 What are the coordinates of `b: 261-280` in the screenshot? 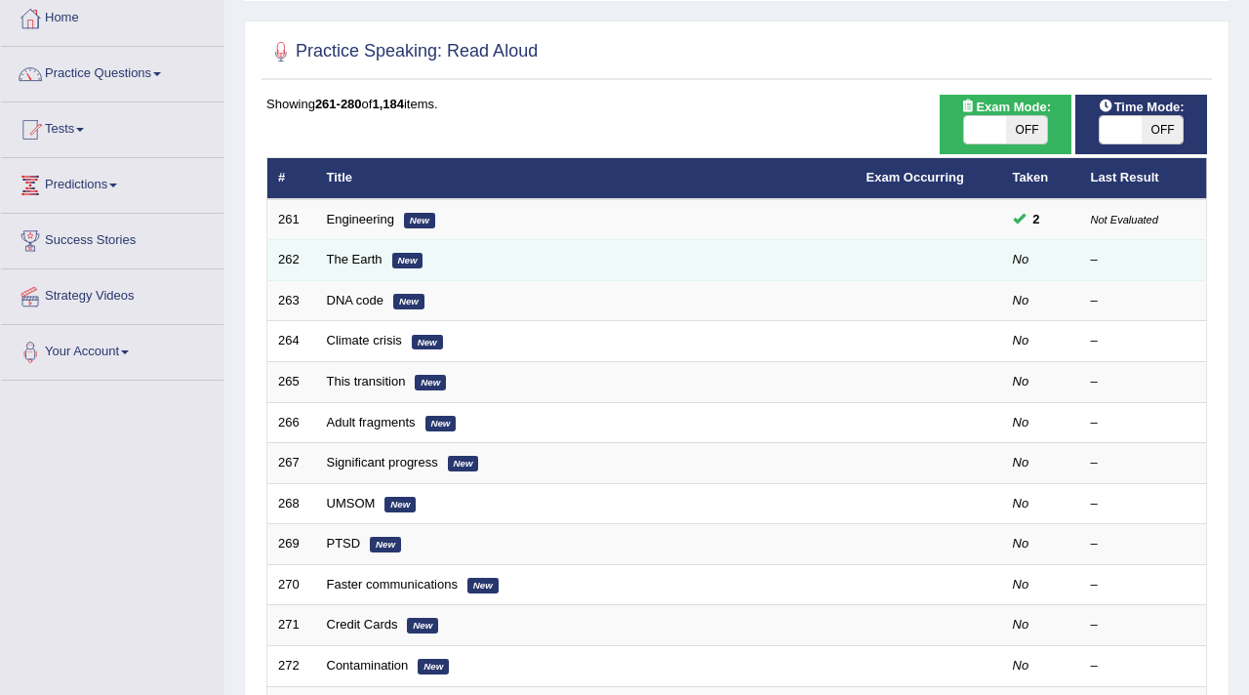 It's located at (338, 103).